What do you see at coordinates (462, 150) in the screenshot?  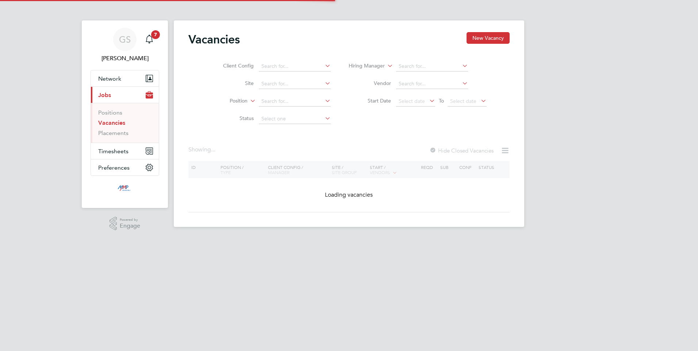 I see `label: Hide Closed Vacancies` at bounding box center [462, 150].